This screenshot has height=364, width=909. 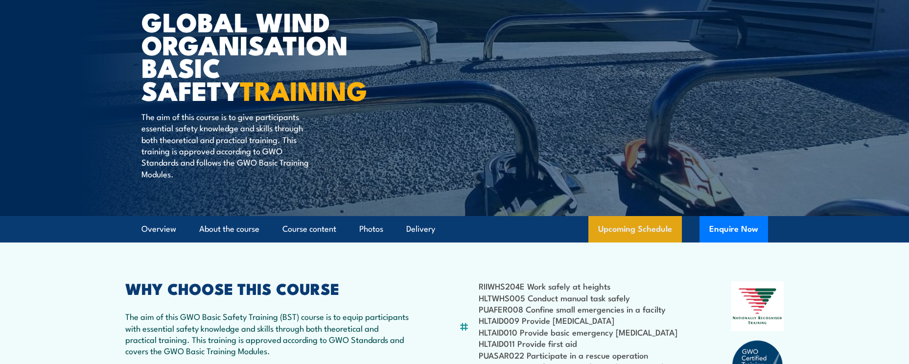 What do you see at coordinates (268, 288) in the screenshot?
I see `h2: WHY CHOOSE THIS COURSE` at bounding box center [268, 288].